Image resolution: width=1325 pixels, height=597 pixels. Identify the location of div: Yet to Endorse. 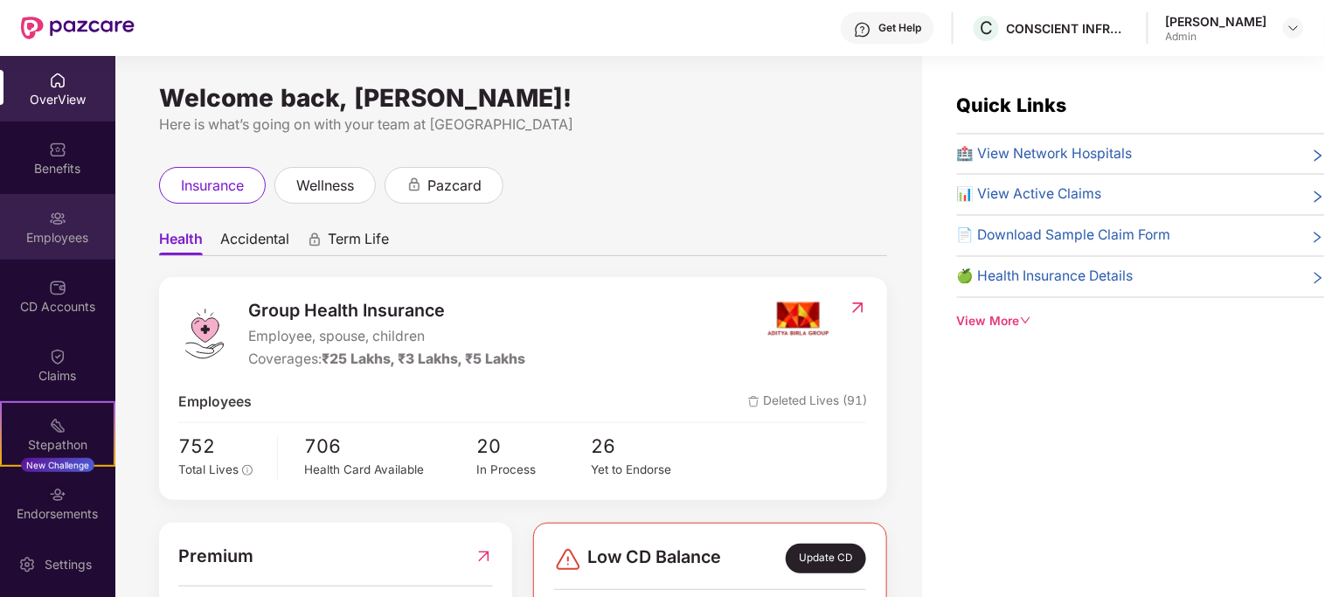
(648, 469).